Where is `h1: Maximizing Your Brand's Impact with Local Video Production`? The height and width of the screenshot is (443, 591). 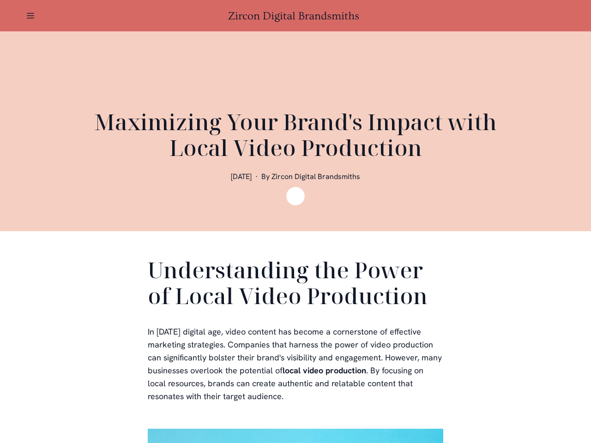 h1: Maximizing Your Brand's Impact with Local Video Production is located at coordinates (295, 135).